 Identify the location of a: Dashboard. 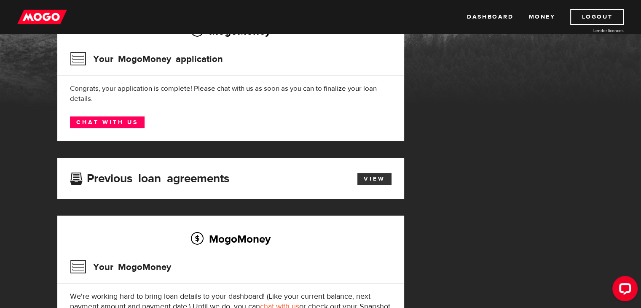
(490, 17).